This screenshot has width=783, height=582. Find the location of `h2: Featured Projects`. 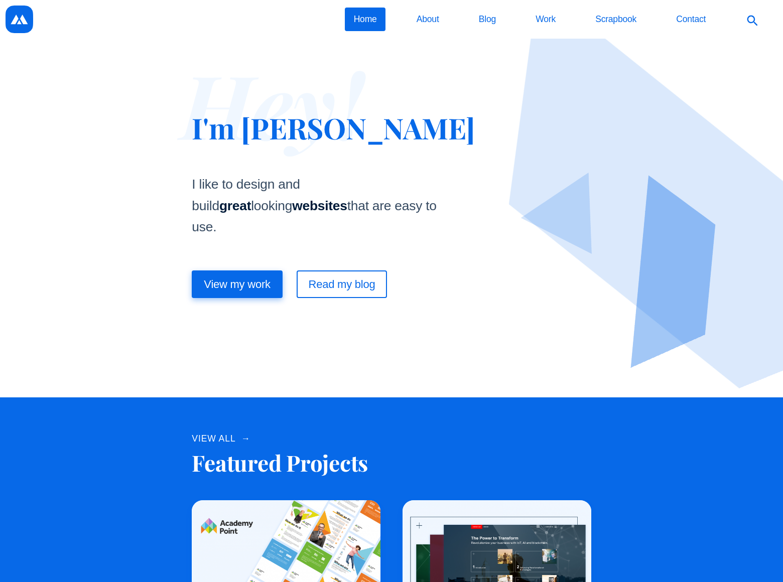

h2: Featured Projects is located at coordinates (391, 462).